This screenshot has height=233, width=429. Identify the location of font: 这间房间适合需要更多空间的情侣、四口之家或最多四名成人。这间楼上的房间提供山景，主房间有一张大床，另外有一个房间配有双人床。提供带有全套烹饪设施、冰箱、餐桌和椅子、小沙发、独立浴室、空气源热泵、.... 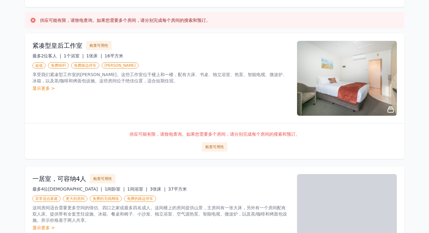
(160, 214).